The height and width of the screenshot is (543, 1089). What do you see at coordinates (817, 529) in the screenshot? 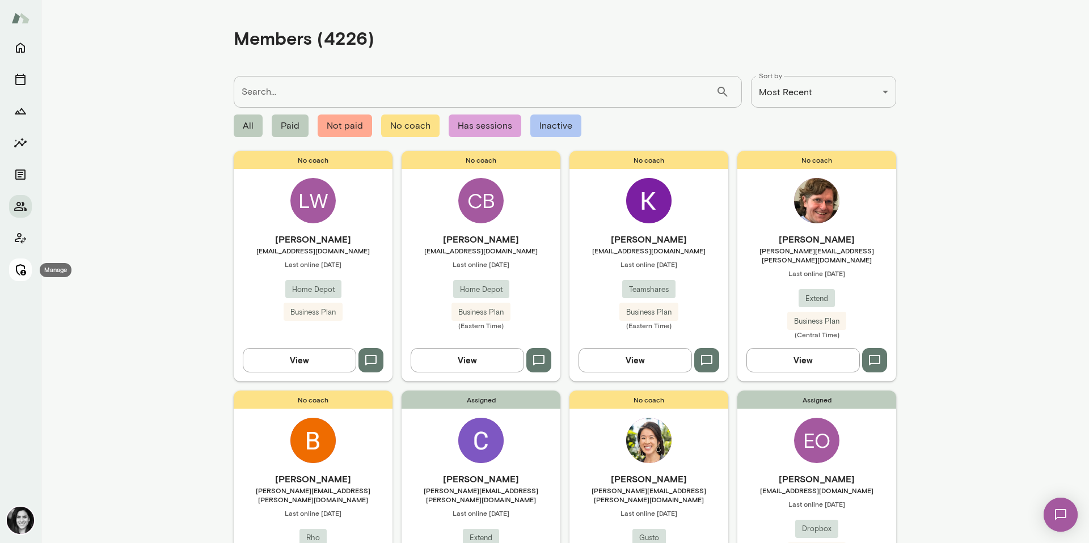
I see `span: Dropbox` at bounding box center [817, 529].